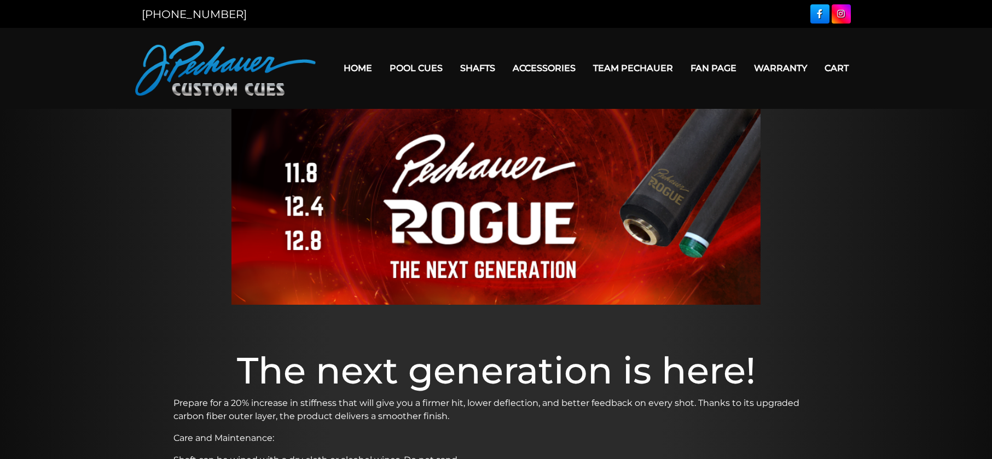 The height and width of the screenshot is (459, 992). Describe the element at coordinates (780, 68) in the screenshot. I see `a: Warranty` at that location.